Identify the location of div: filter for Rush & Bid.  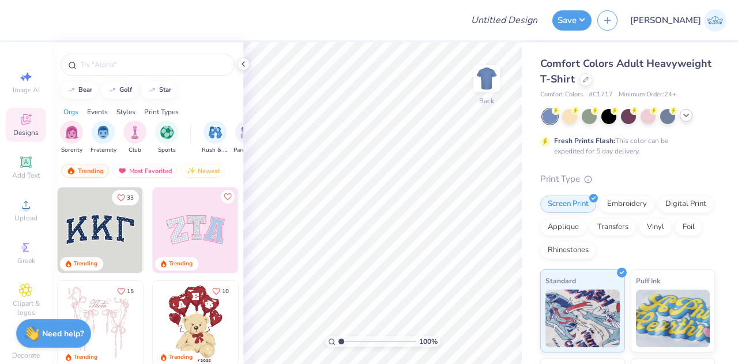
(215, 137).